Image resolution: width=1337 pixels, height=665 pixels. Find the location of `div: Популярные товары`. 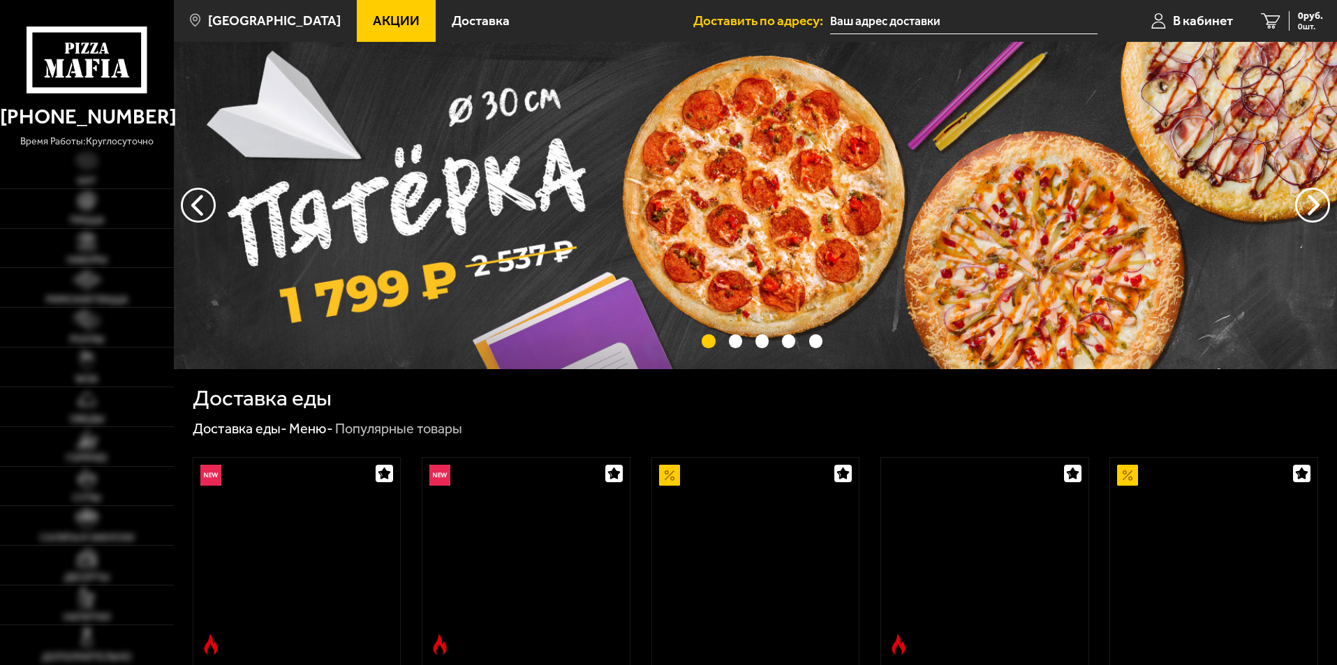

div: Популярные товары is located at coordinates (399, 429).